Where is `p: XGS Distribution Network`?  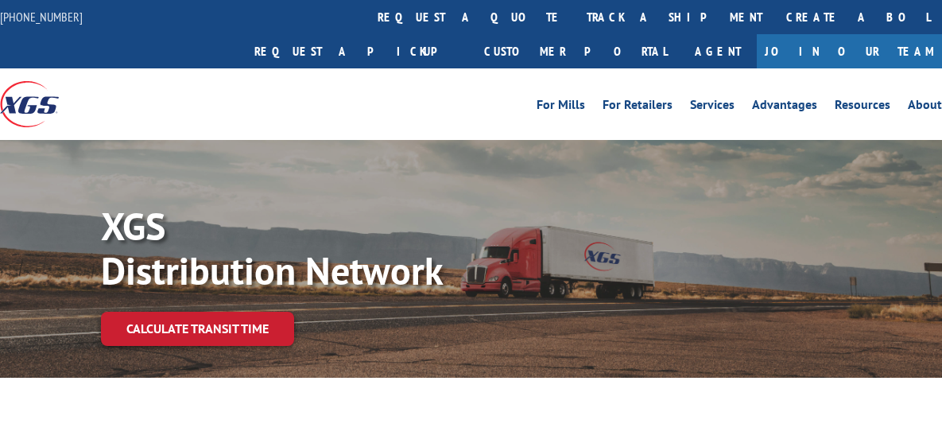 p: XGS Distribution Network is located at coordinates (339, 248).